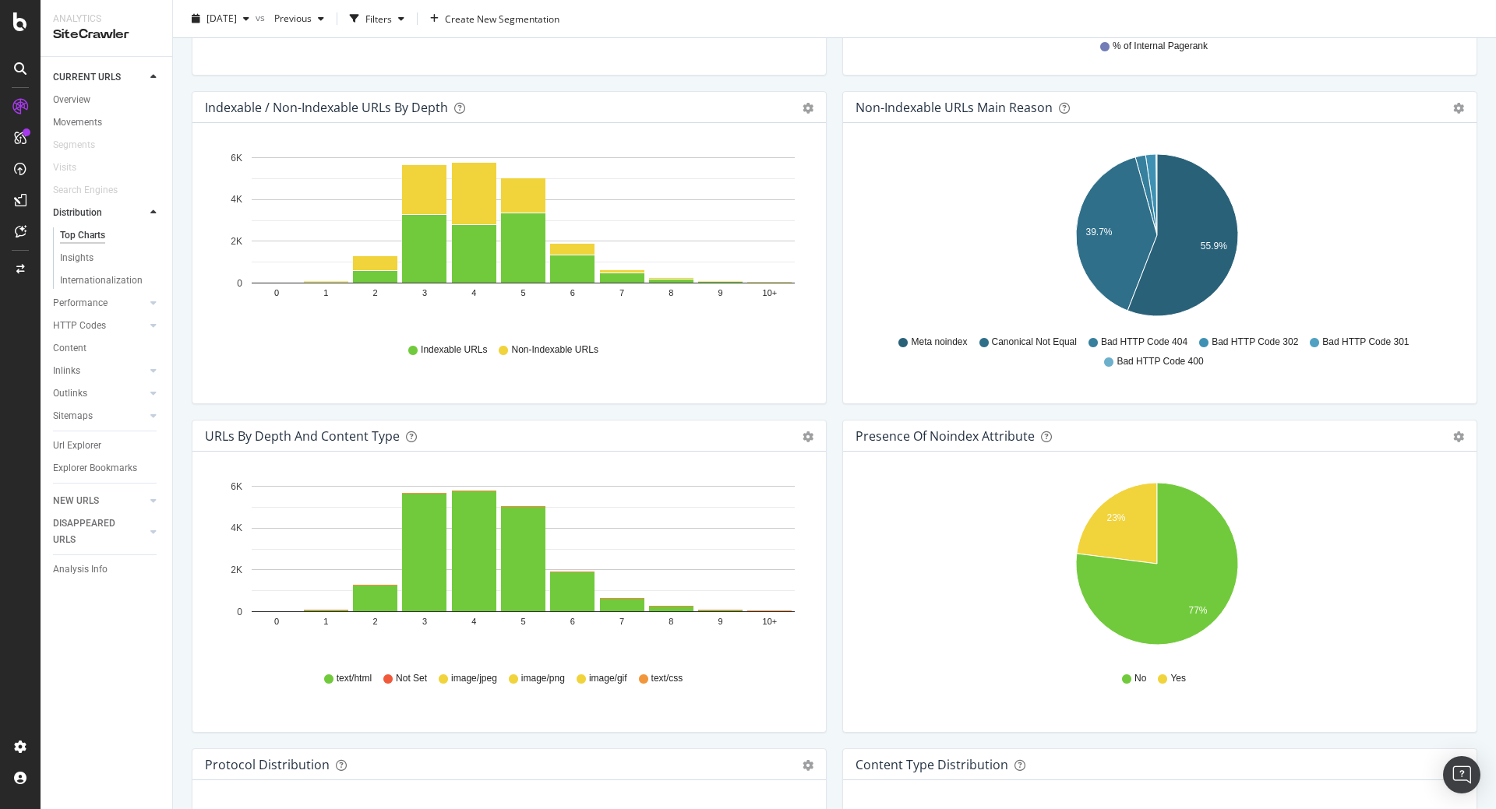 This screenshot has height=809, width=1496. What do you see at coordinates (1214, 246) in the screenshot?
I see `text: 55.9%` at bounding box center [1214, 246].